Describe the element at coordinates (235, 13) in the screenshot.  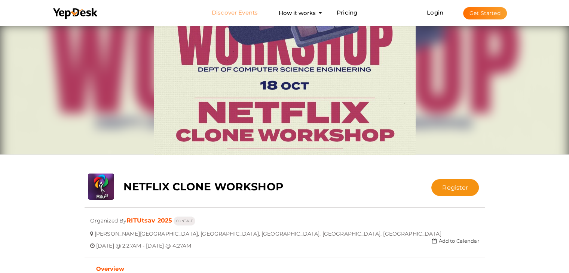
I see `a: Discover Events` at that location.